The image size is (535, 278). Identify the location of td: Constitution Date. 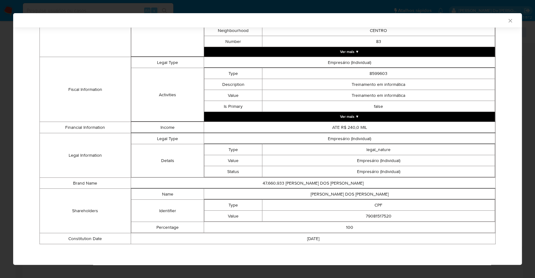
(85, 239).